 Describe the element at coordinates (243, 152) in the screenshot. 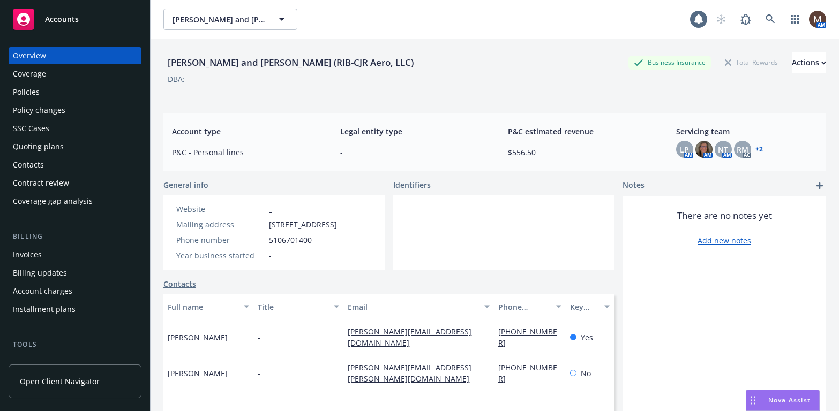

I see `span: P&C - Personal lines` at that location.